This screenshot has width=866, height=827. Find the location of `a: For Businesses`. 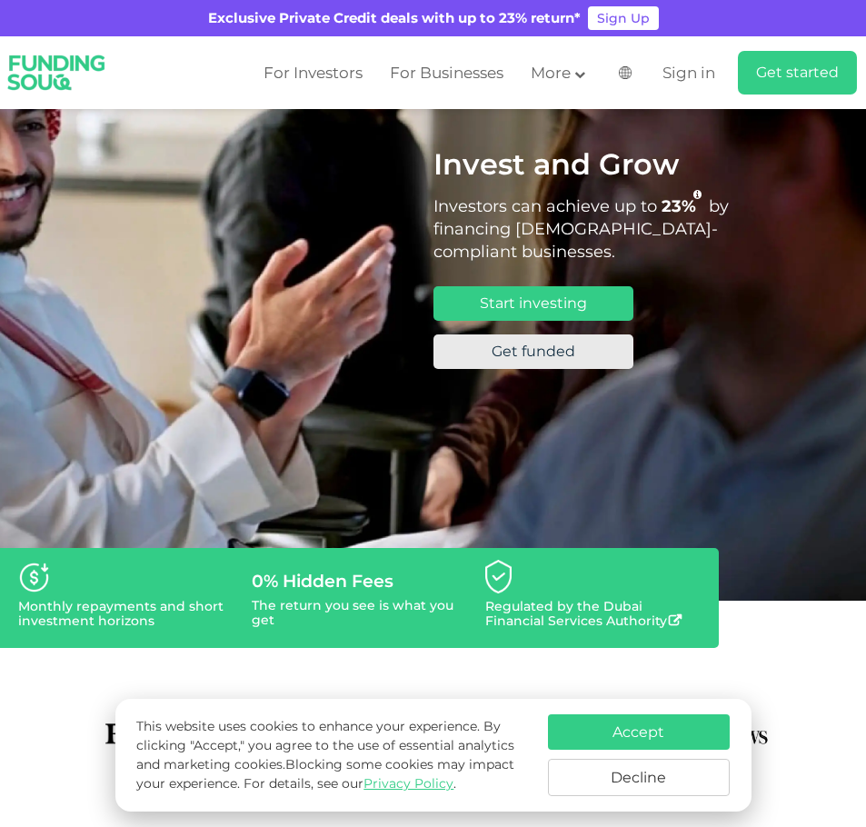

a: For Businesses is located at coordinates (446, 73).